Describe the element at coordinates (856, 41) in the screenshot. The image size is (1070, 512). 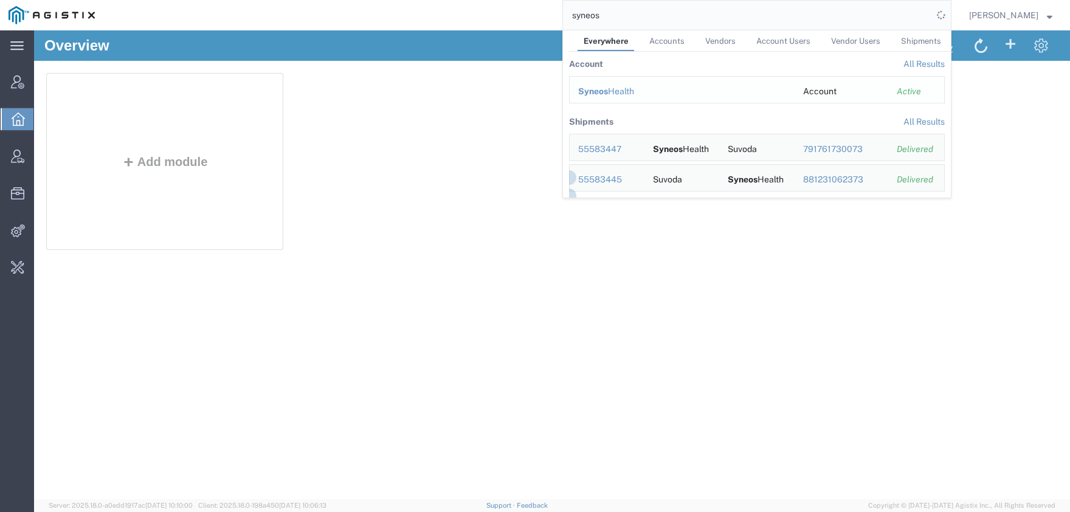
I see `span: Vendor Users` at that location.